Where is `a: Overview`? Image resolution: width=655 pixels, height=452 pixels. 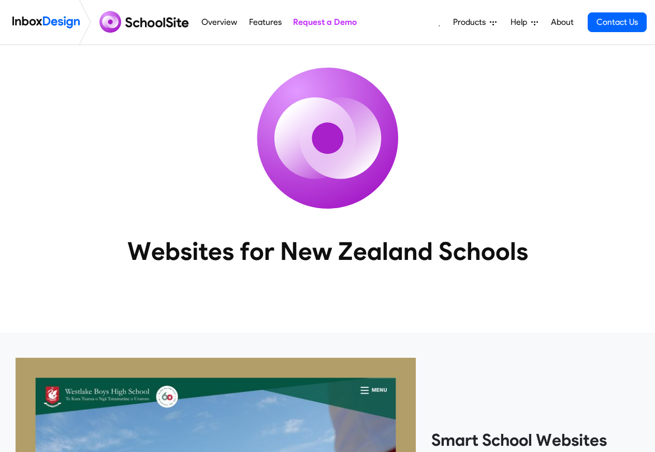
a: Overview is located at coordinates (219, 22).